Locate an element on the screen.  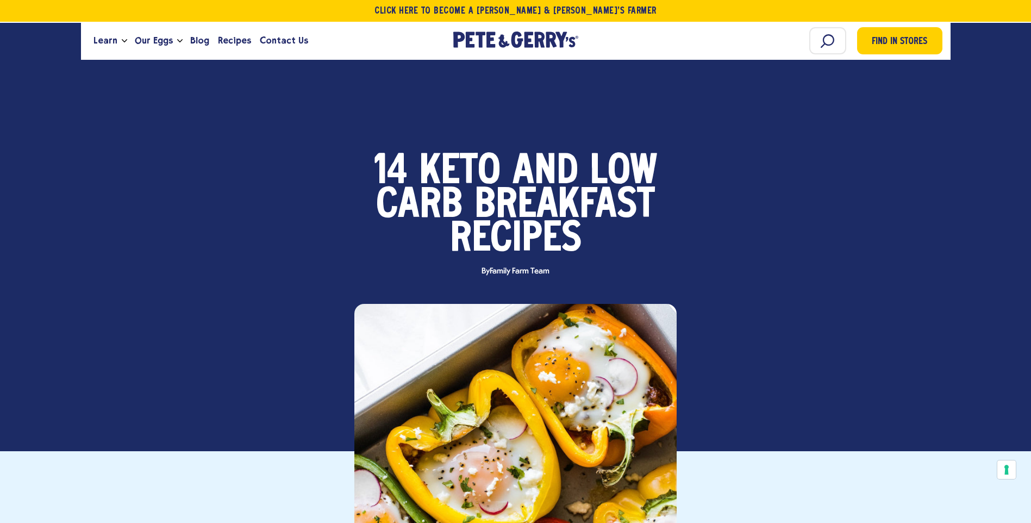
span: Family Farm Team is located at coordinates (519, 271).